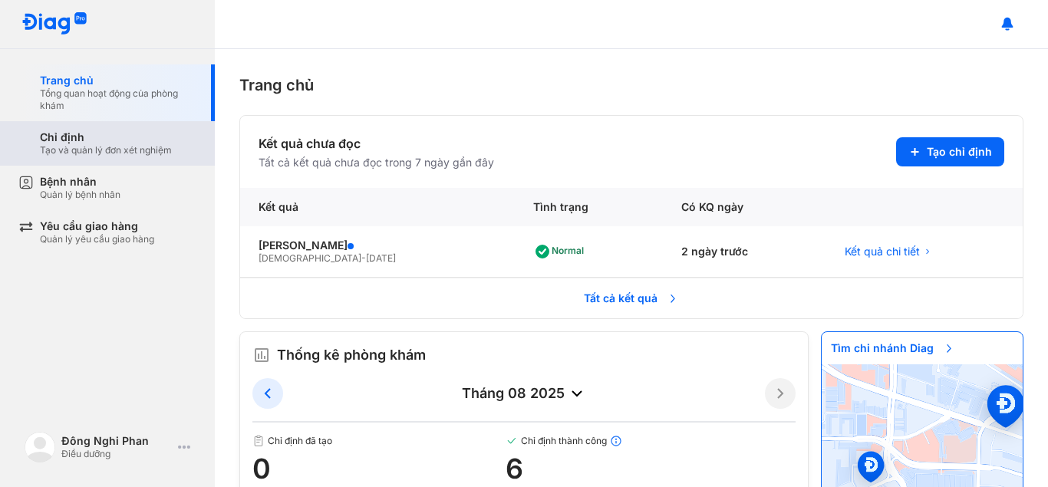 Image resolution: width=1048 pixels, height=487 pixels. Describe the element at coordinates (376, 143) in the screenshot. I see `div: Kết quả chưa đọc` at that location.